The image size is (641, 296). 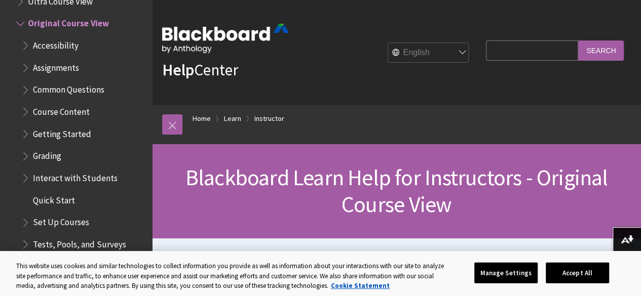 What do you see at coordinates (506, 273) in the screenshot?
I see `button: Manage Settings` at bounding box center [506, 273].